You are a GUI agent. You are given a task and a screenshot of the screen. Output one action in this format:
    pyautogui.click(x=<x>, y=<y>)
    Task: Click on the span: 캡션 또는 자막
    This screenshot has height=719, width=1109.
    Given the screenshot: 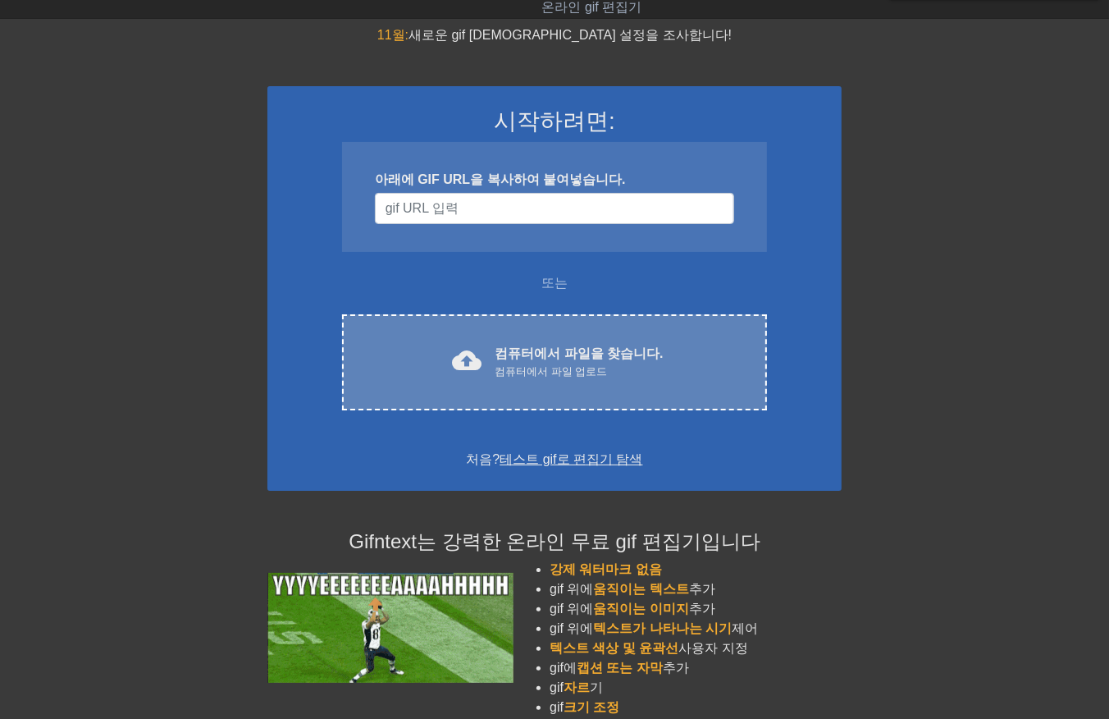 What is the action you would take?
    pyautogui.click(x=620, y=667)
    